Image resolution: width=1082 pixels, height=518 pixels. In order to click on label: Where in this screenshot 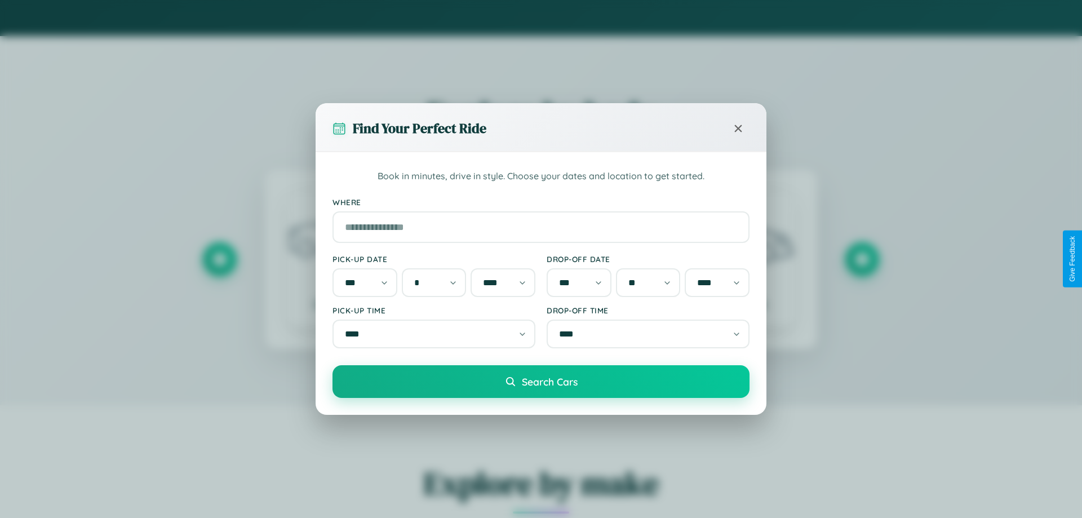, I will do `click(541, 202)`.